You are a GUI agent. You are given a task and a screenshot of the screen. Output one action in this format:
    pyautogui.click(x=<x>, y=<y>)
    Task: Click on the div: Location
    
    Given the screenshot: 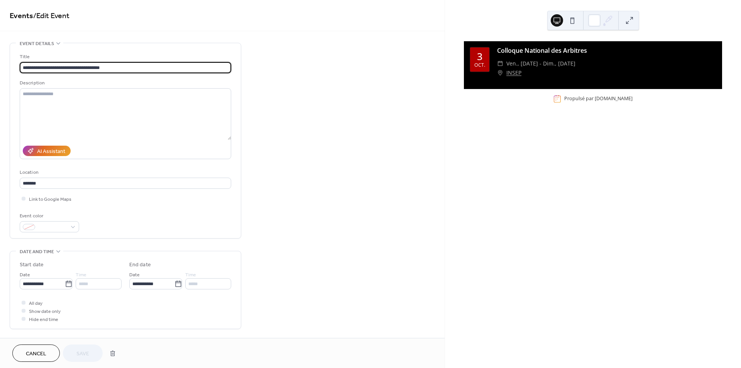 What is the action you would take?
    pyautogui.click(x=125, y=172)
    